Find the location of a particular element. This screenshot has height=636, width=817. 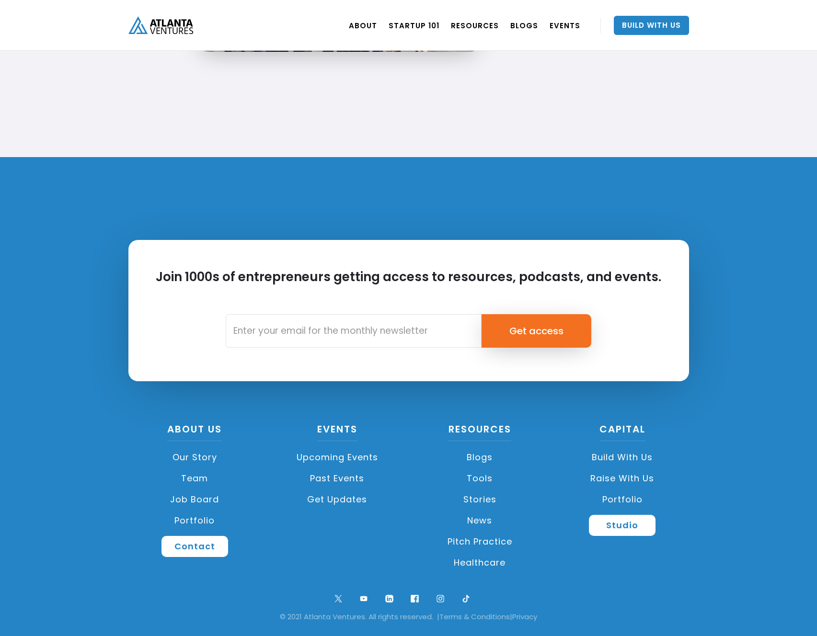

a: Job Board is located at coordinates (195, 500).